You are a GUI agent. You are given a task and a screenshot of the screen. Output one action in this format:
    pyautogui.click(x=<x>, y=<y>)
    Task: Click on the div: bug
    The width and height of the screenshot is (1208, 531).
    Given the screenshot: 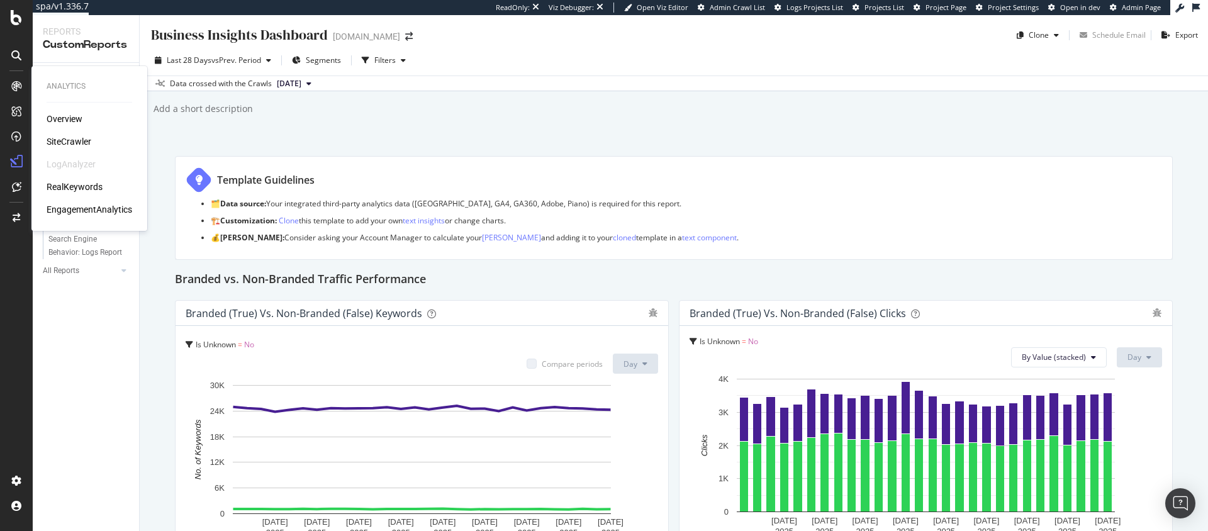 What is the action you would take?
    pyautogui.click(x=653, y=313)
    